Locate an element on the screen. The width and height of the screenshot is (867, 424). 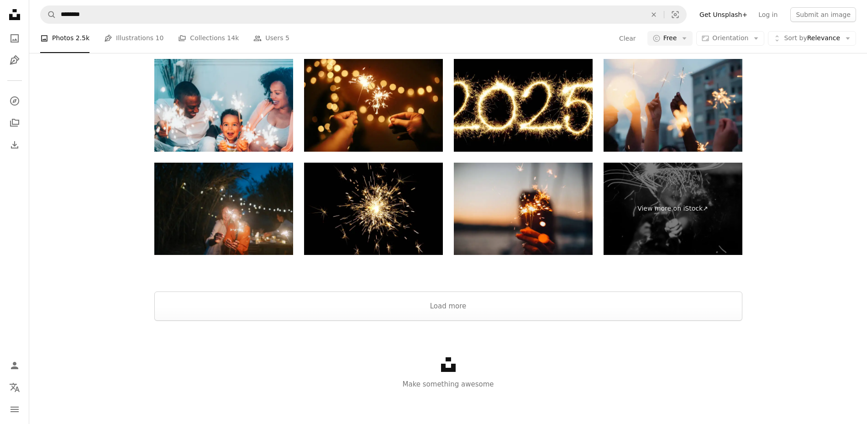
a: Explore is located at coordinates (15, 101).